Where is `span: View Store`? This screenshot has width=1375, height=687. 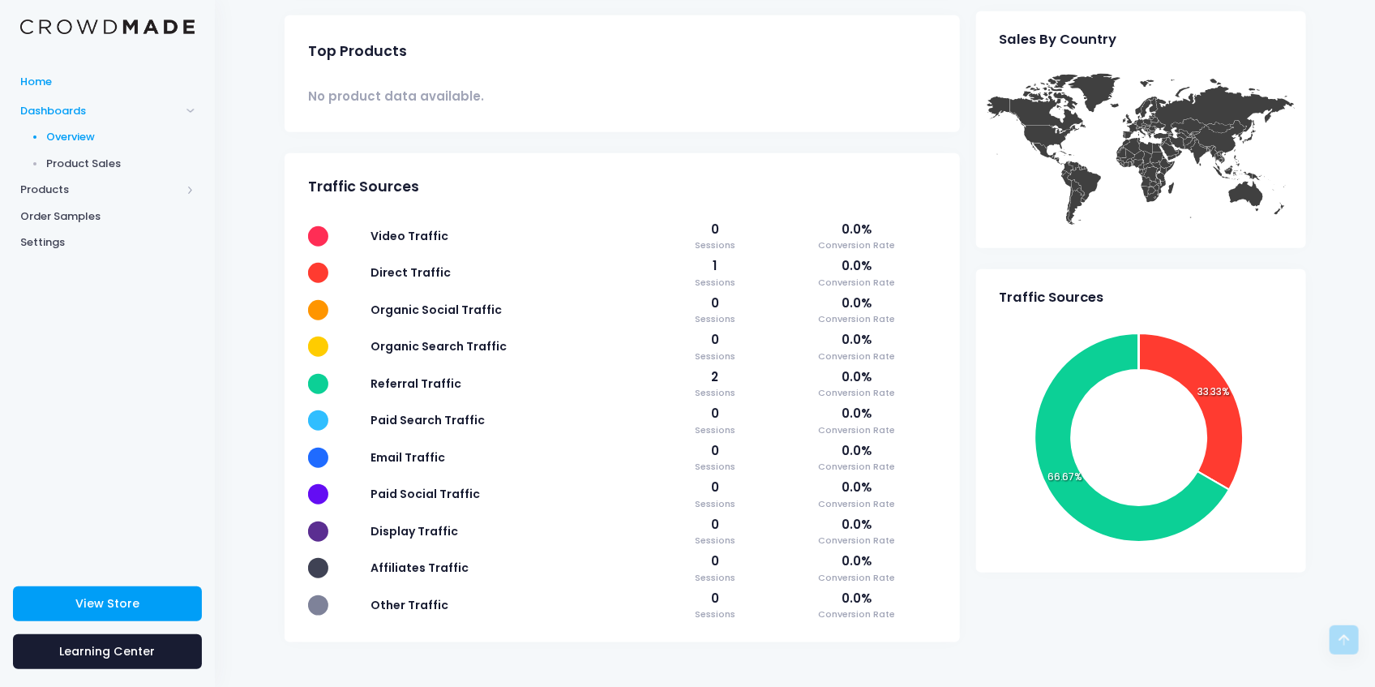 span: View Store is located at coordinates (107, 603).